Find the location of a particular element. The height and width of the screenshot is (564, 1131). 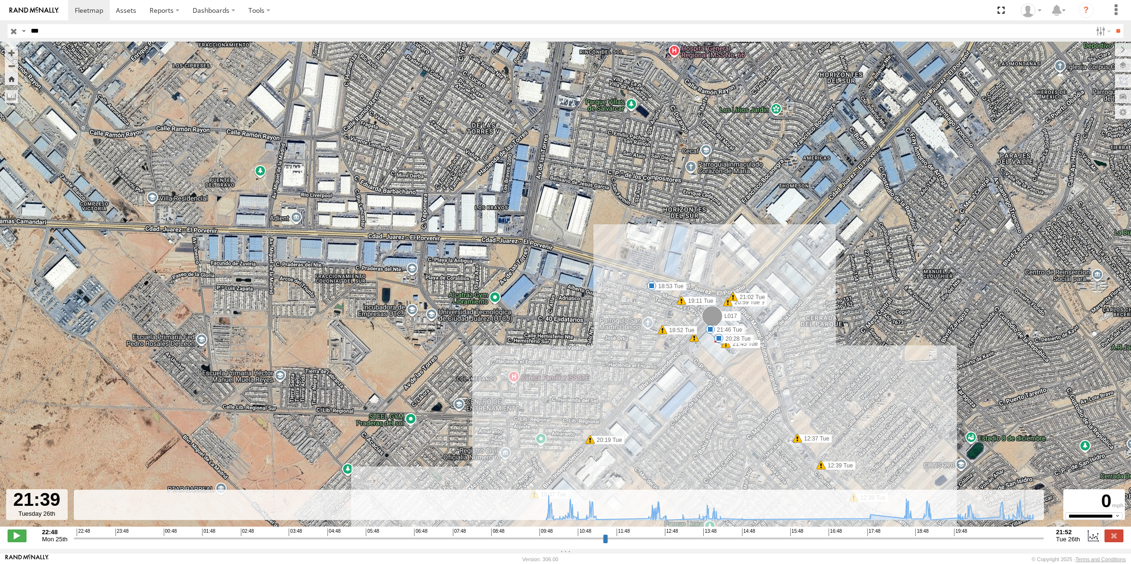

label: 18:52 Tue is located at coordinates (680, 330).